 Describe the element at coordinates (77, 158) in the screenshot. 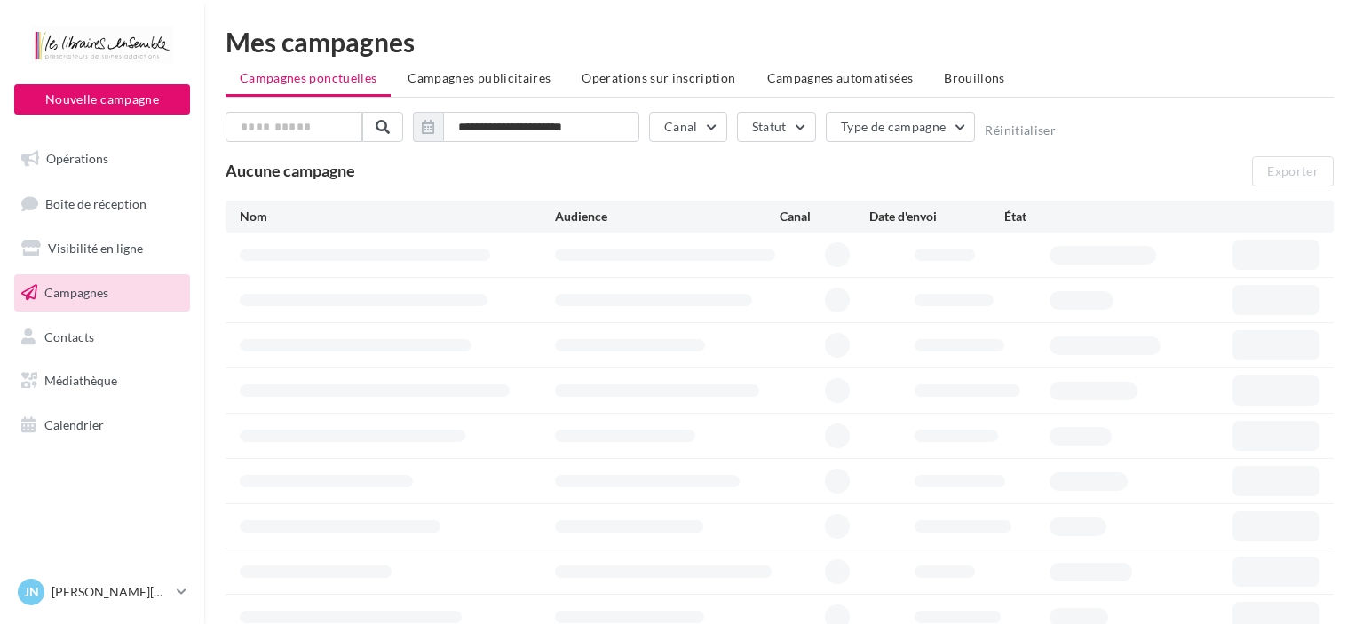

I see `span: Opérations` at that location.